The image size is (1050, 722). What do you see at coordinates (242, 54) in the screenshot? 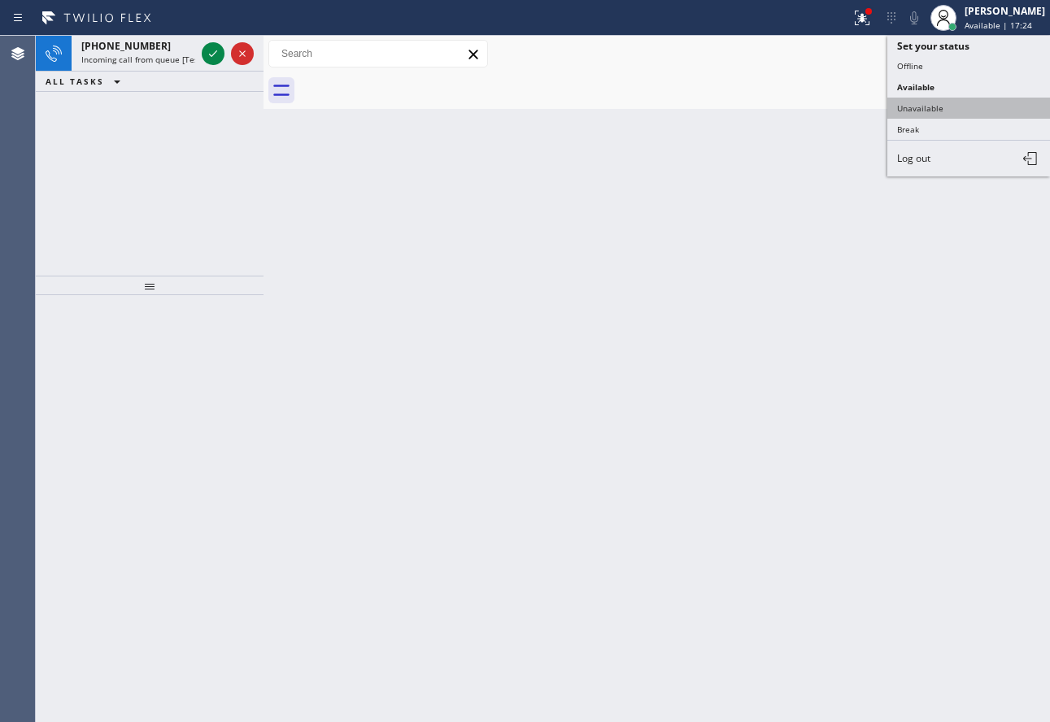
I see `button: Reject` at bounding box center [242, 54].